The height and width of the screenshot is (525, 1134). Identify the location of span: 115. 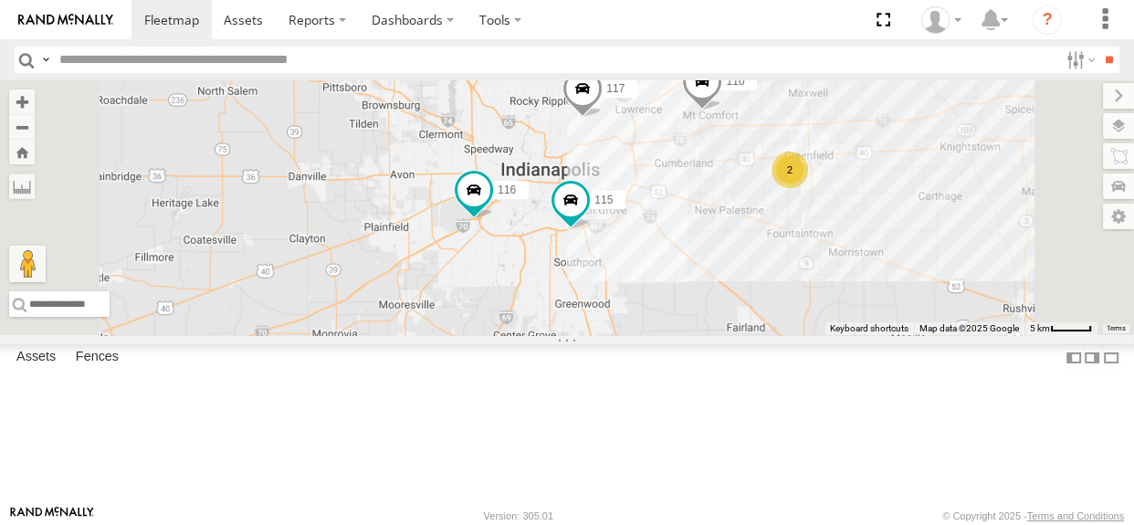
(603, 199).